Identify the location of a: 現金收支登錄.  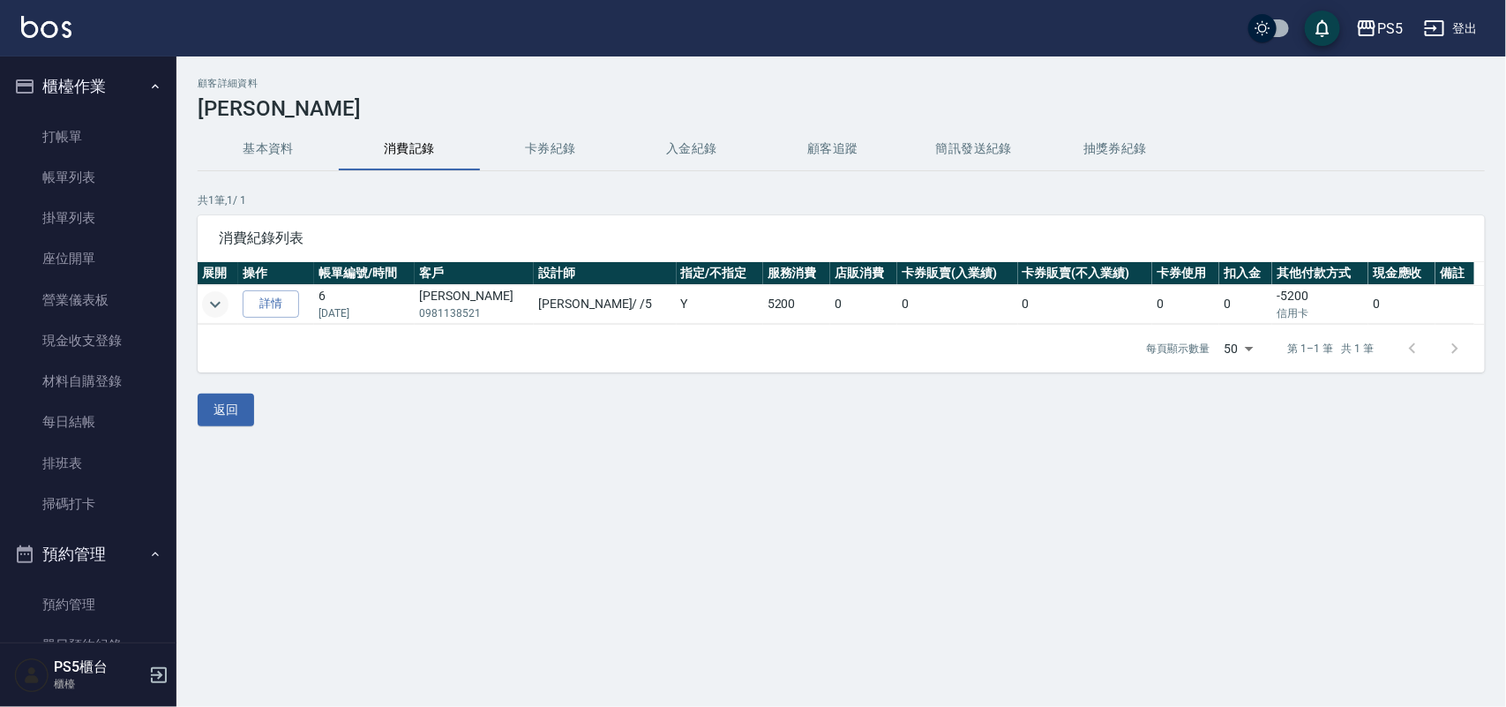
(88, 341).